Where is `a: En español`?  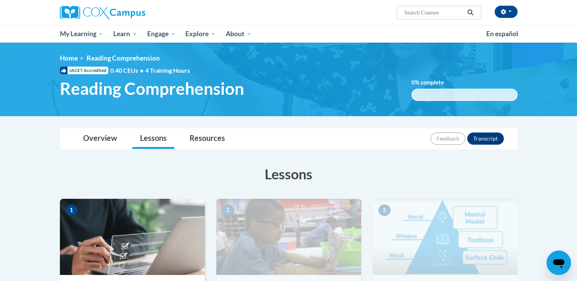 a: En español is located at coordinates (502, 34).